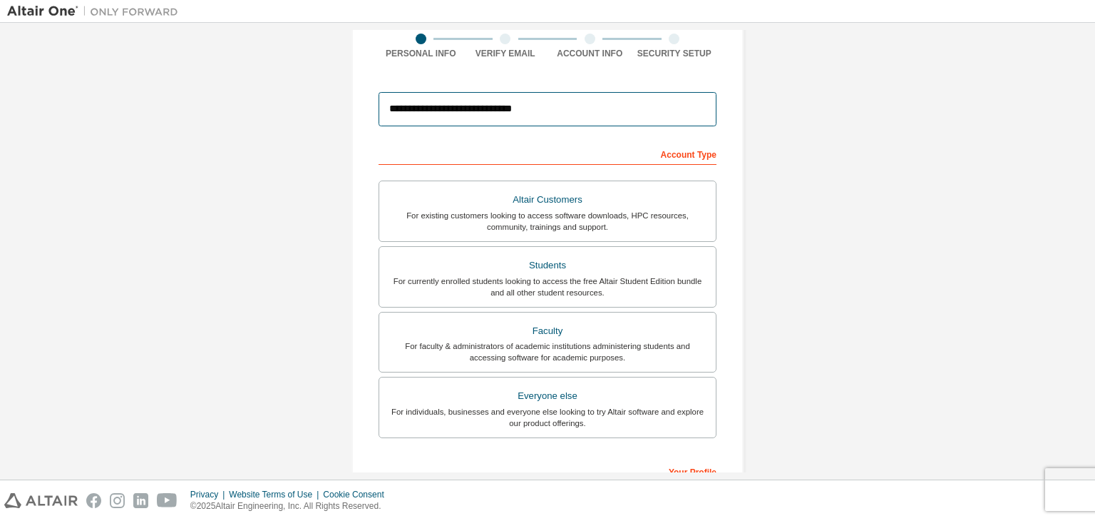 This screenshot has height=521, width=1095. Describe the element at coordinates (276, 494) in the screenshot. I see `div: Website Terms of Use` at that location.